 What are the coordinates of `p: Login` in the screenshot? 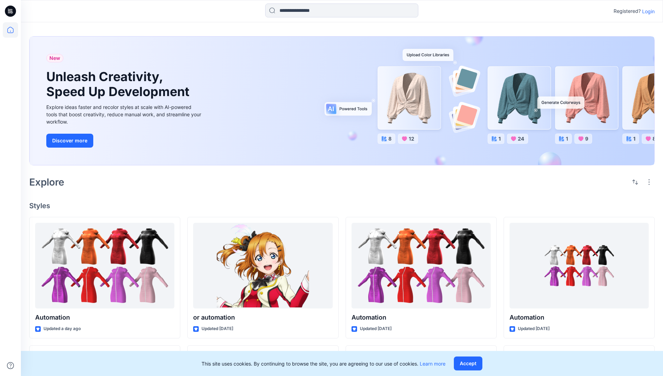 It's located at (648, 11).